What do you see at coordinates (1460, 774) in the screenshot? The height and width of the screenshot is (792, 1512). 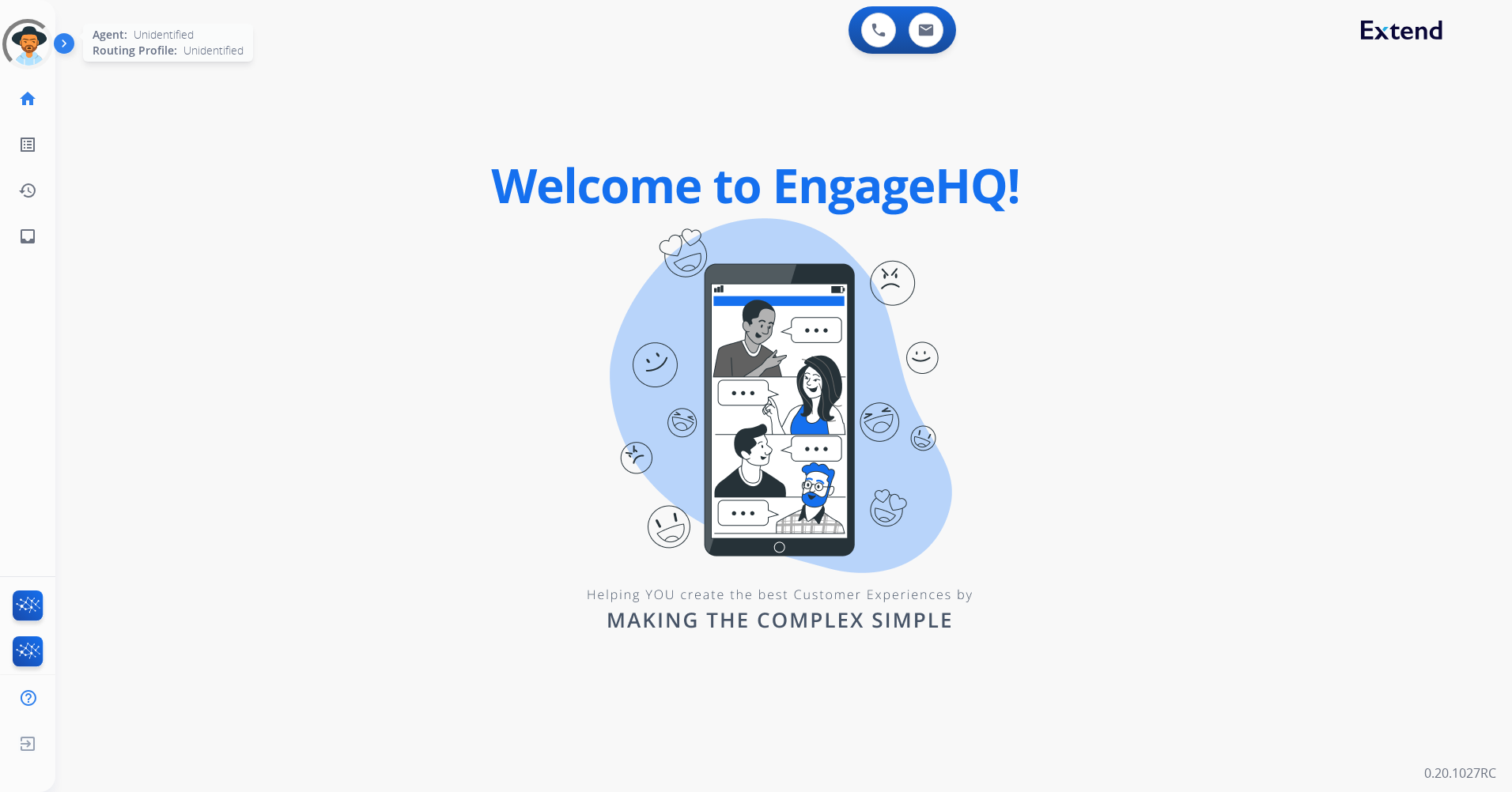 I see `p: 0.20.1027RC` at bounding box center [1460, 774].